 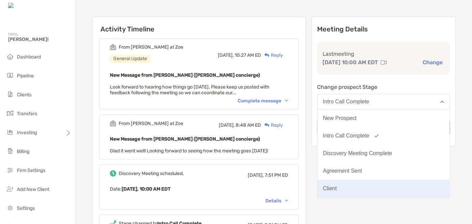 I want to click on p: Change prospect Stage, so click(x=383, y=87).